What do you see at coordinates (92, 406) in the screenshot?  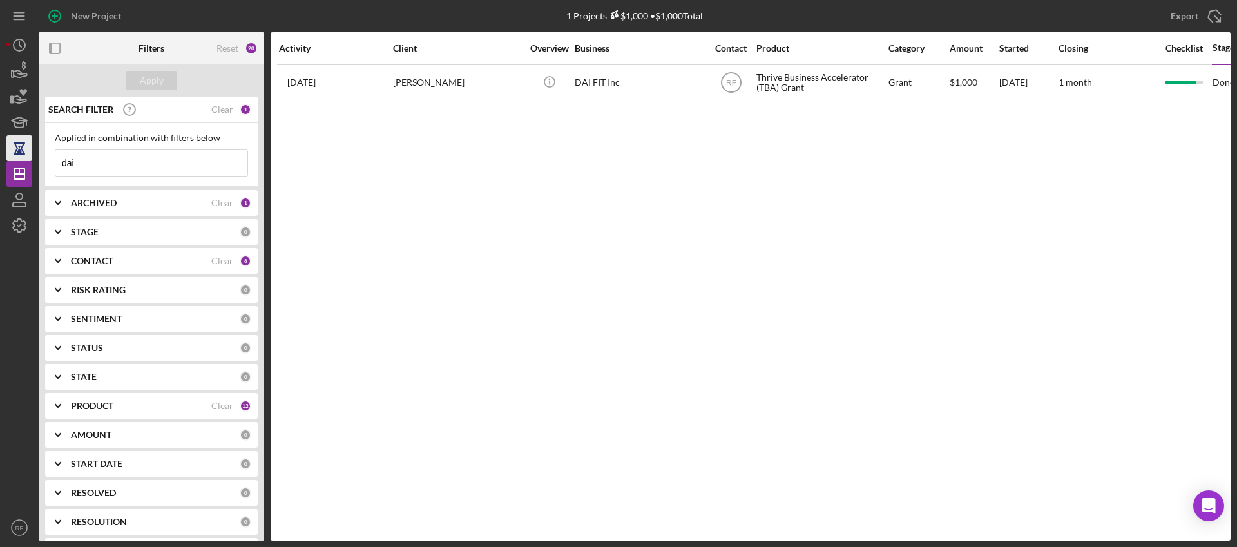 I see `b: PRODUCT` at bounding box center [92, 406].